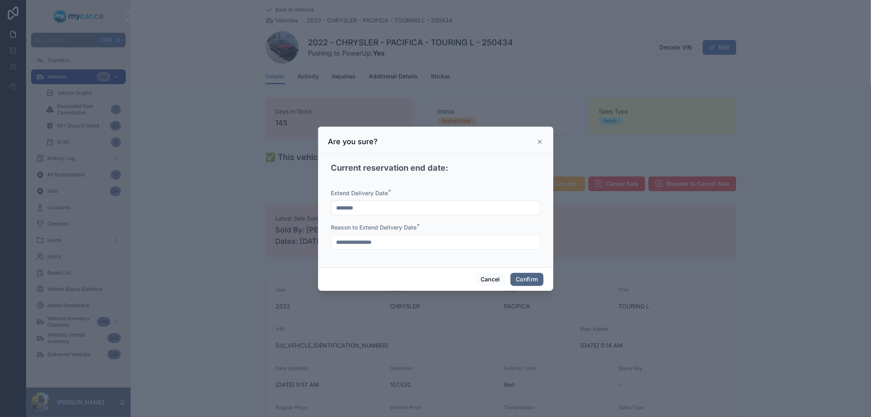  I want to click on h3: Are you sure?, so click(353, 142).